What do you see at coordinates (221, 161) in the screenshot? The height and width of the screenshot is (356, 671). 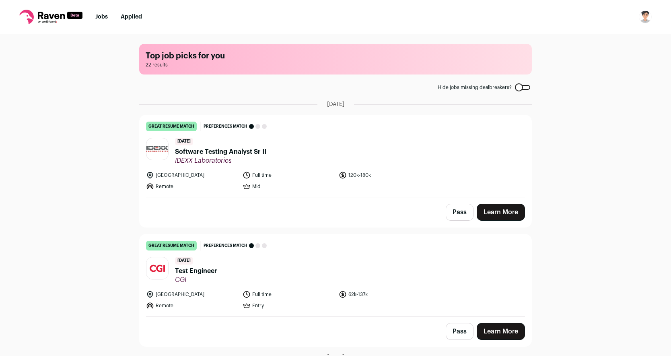 I see `span: IDEXX Laboratories` at bounding box center [221, 161].